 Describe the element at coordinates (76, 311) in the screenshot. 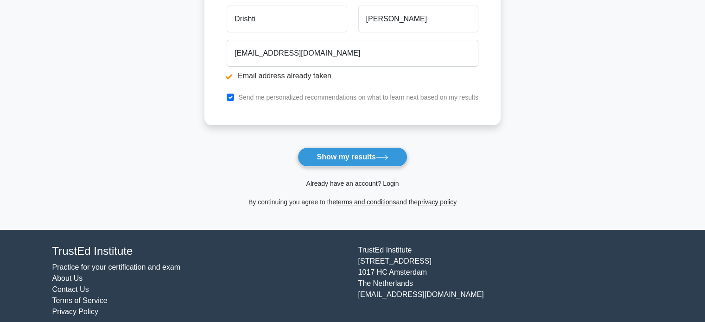

I see `a: Privacy Policy` at that location.